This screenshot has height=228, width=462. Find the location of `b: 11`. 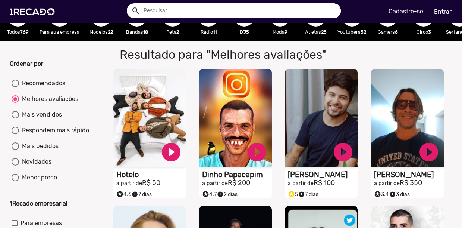

b: 11 is located at coordinates (215, 32).